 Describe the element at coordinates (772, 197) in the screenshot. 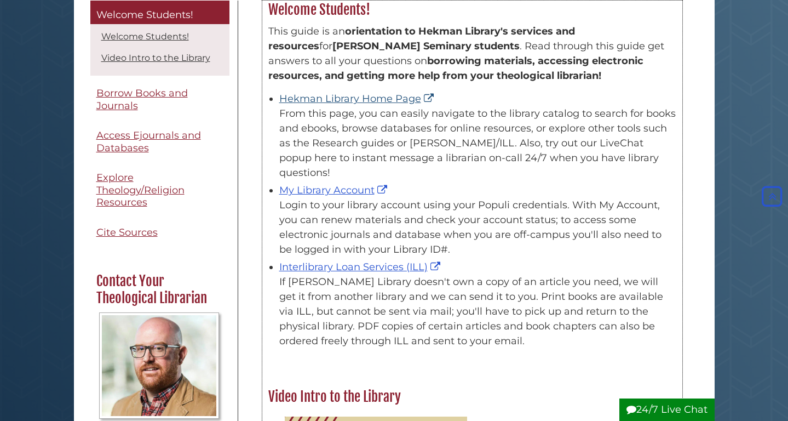

I see `a: Back to Top` at that location.